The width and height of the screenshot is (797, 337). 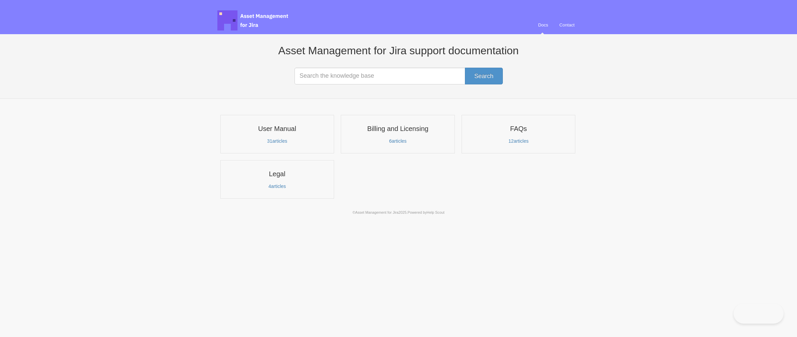 What do you see at coordinates (399, 213) in the screenshot?
I see `p: © 2025.` at bounding box center [399, 213].